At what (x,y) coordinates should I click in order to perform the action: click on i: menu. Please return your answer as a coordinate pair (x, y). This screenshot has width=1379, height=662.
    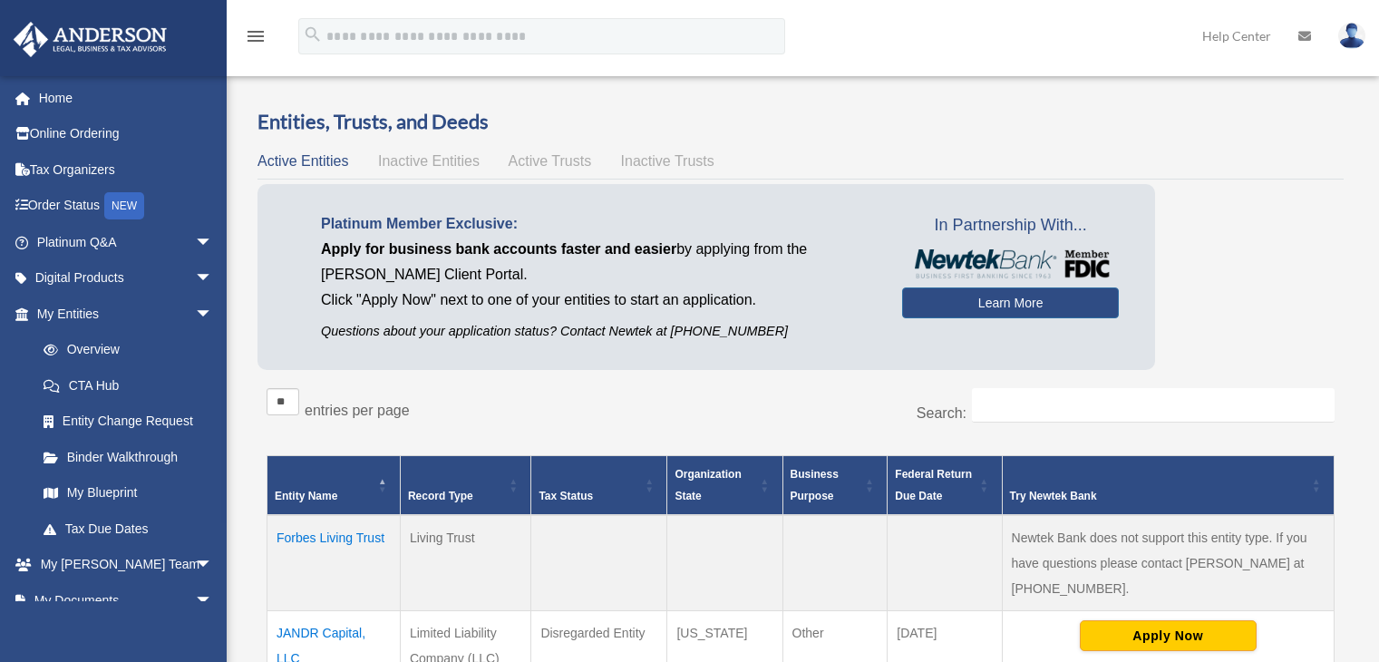
    Looking at the image, I should click on (256, 36).